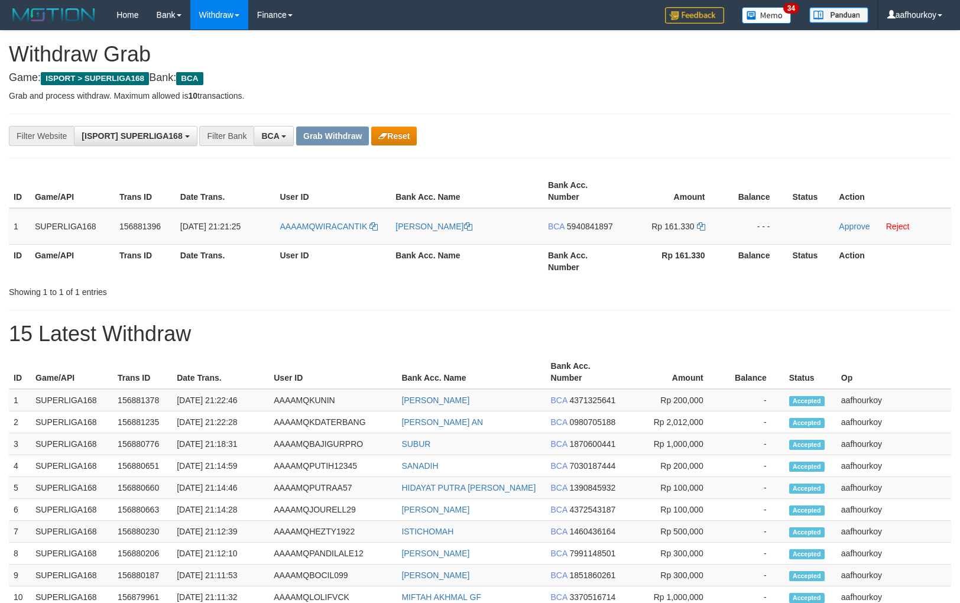  Describe the element at coordinates (274, 136) in the screenshot. I see `button: BCA` at that location.